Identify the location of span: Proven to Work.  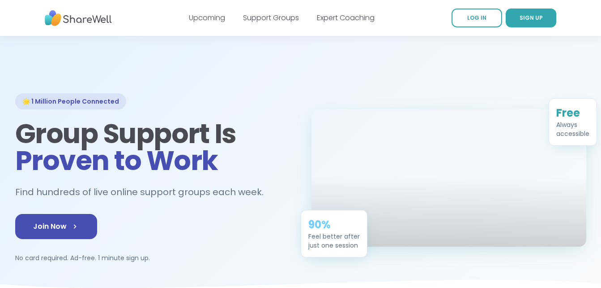
(116, 160).